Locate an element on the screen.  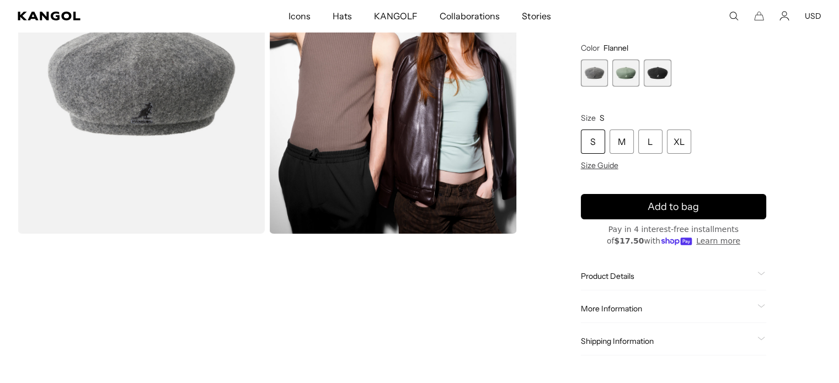
div: L is located at coordinates (650, 142).